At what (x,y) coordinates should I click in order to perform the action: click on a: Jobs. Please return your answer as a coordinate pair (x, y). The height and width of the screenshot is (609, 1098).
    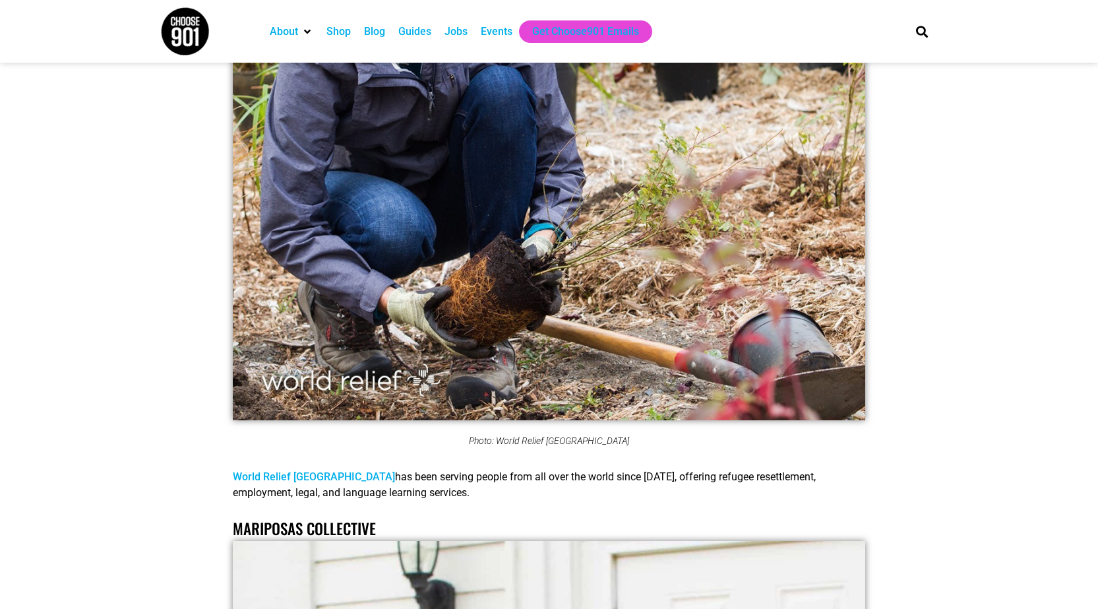
    Looking at the image, I should click on (456, 32).